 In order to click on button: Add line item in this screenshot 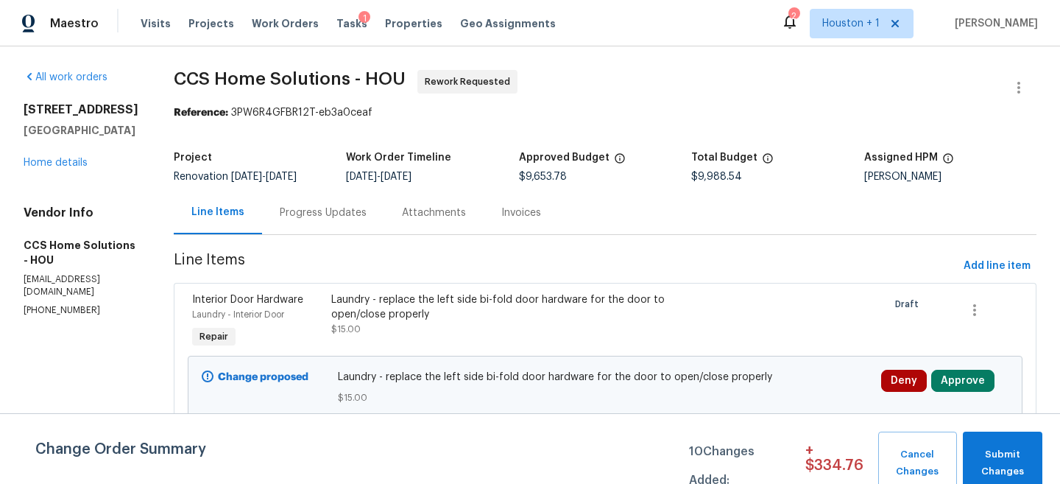, I will do `click(997, 266)`.